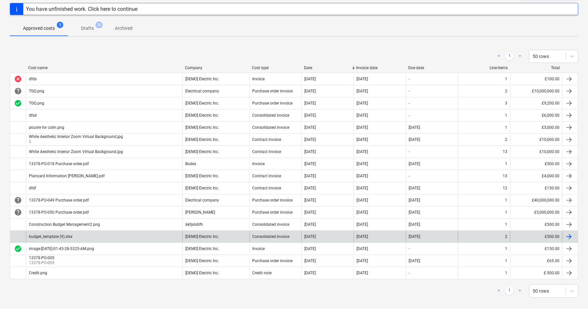  I want to click on div: Total, so click(536, 68).